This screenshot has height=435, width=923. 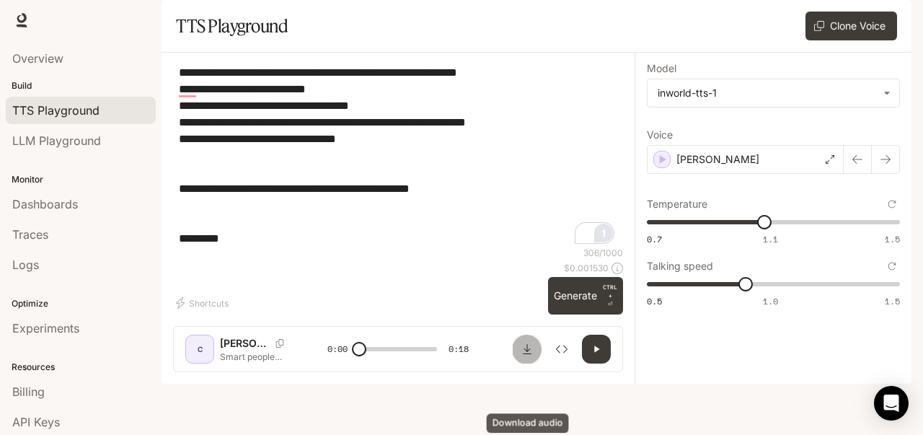 What do you see at coordinates (654, 239) in the screenshot?
I see `span: 0.7` at bounding box center [654, 239].